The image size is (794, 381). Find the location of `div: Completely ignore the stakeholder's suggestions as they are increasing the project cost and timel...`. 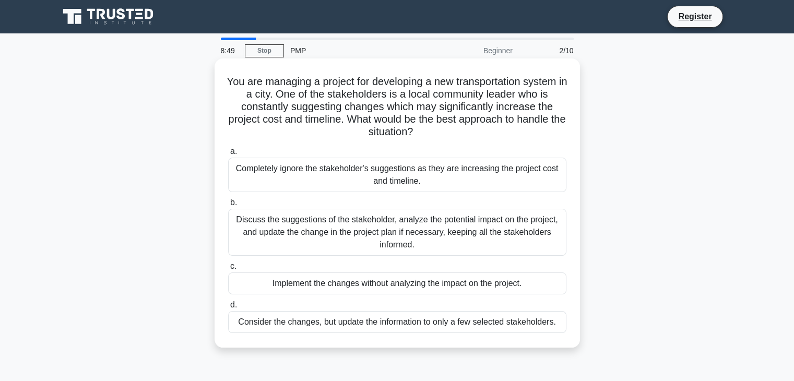

div: Completely ignore the stakeholder's suggestions as they are increasing the project cost and timel... is located at coordinates (397, 175).